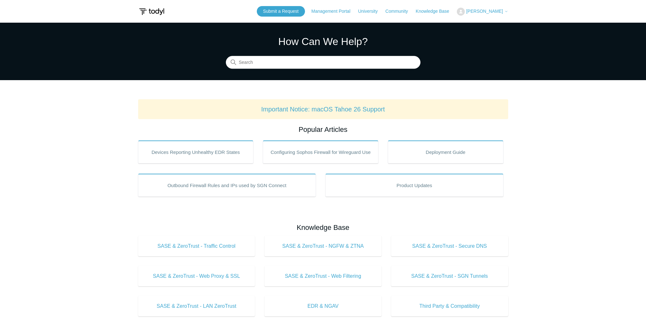  What do you see at coordinates (436, 11) in the screenshot?
I see `a: Knowledge Base` at bounding box center [436, 11].